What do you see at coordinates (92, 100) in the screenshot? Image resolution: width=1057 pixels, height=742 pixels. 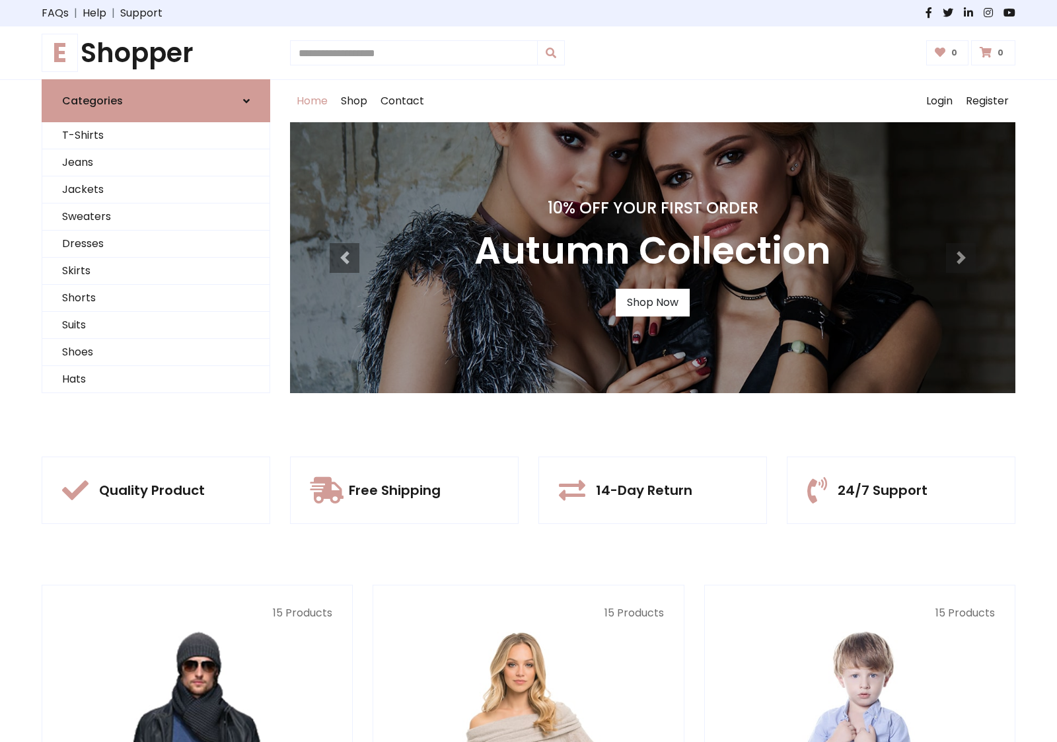 I see `h6: Categories` at bounding box center [92, 100].